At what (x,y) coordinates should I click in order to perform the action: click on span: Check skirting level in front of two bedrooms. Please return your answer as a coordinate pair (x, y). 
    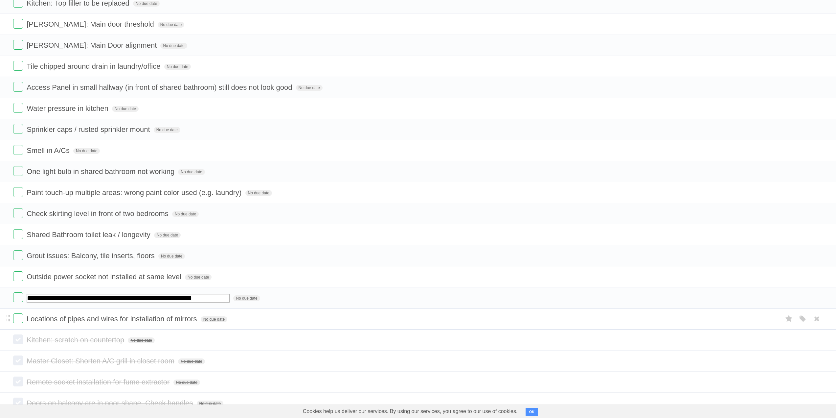
    Looking at the image, I should click on (98, 213).